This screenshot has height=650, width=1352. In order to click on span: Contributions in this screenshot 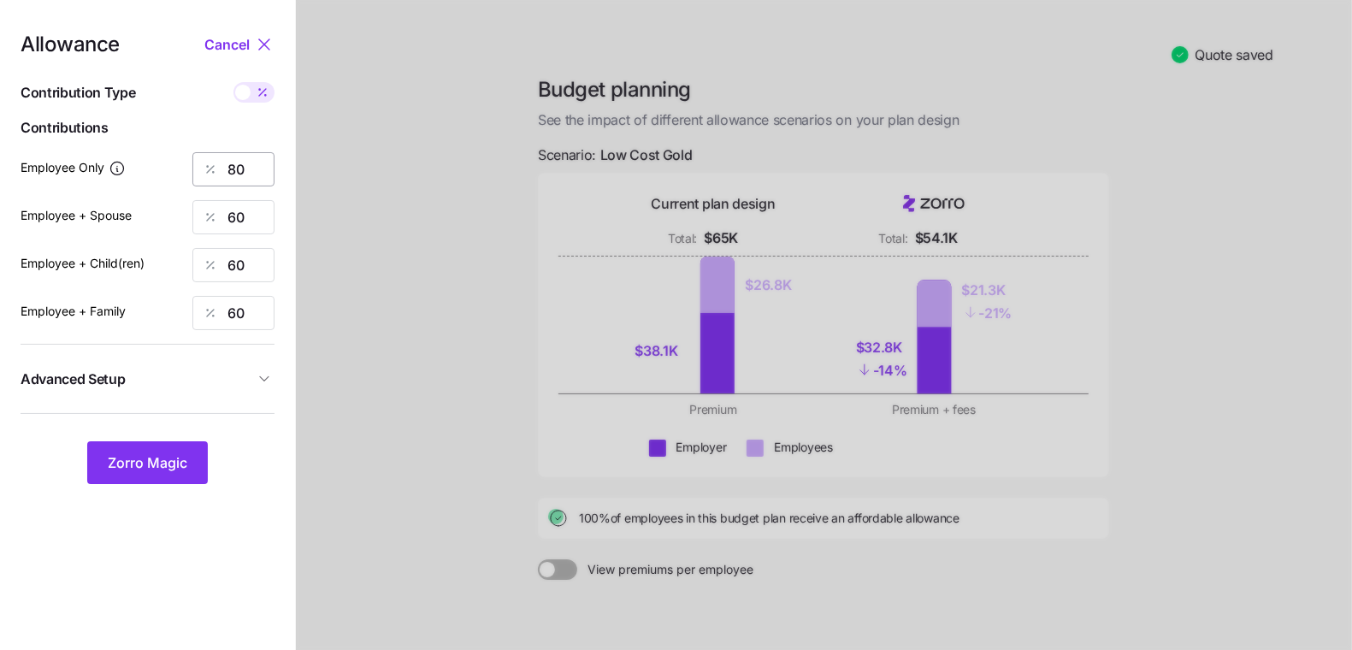, I will do `click(147, 127)`.